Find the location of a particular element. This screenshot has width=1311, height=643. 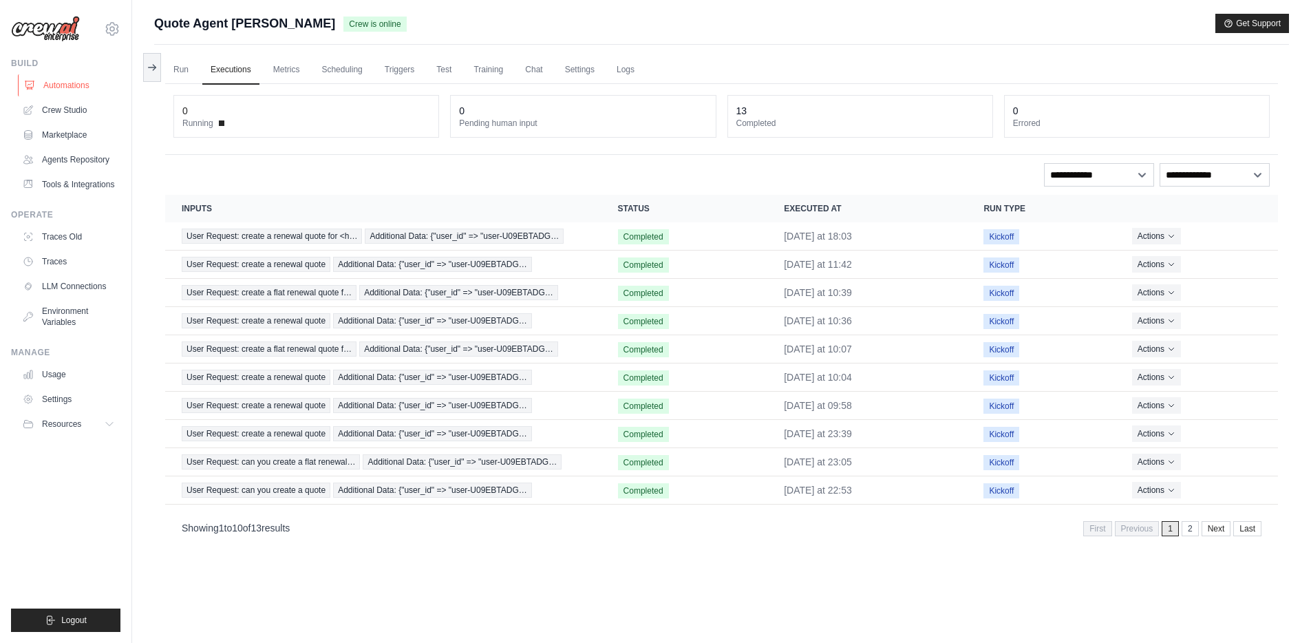

span: Previous is located at coordinates (1137, 529).